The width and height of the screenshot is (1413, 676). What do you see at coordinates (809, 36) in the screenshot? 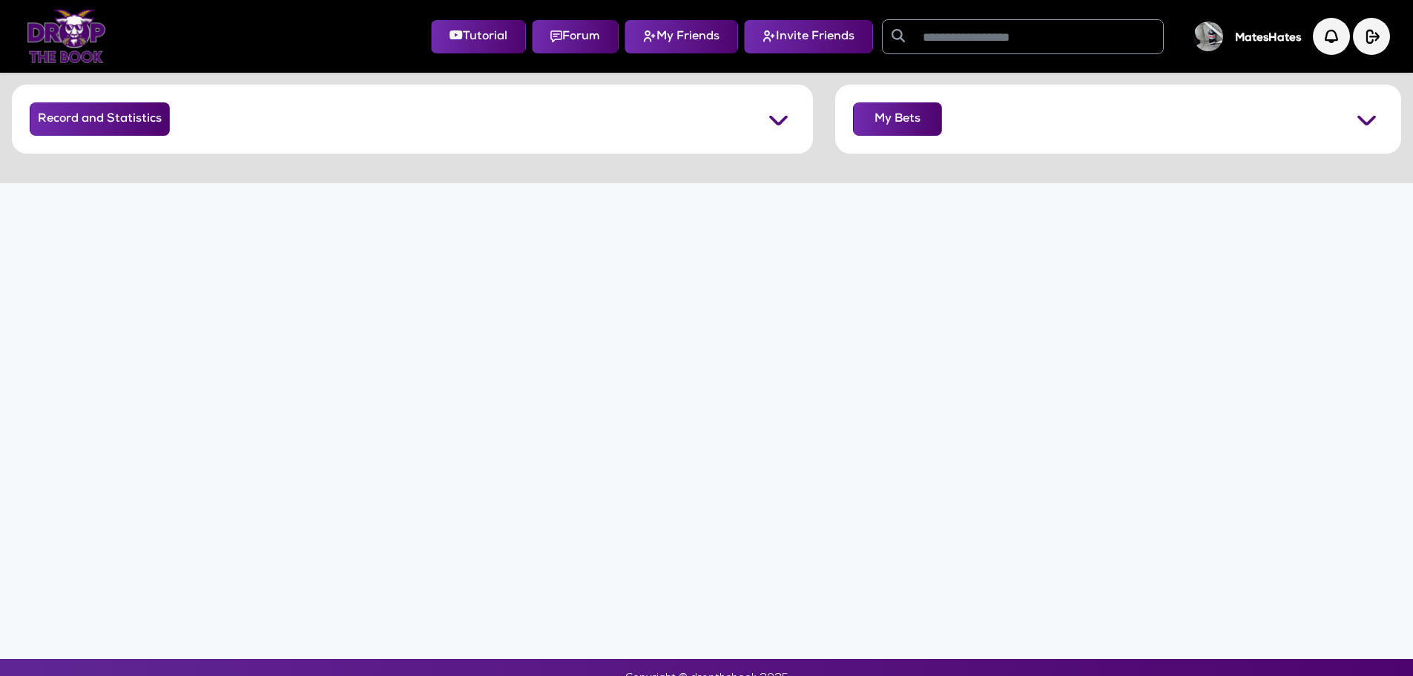
I see `button: Invite Friends` at bounding box center [809, 36].